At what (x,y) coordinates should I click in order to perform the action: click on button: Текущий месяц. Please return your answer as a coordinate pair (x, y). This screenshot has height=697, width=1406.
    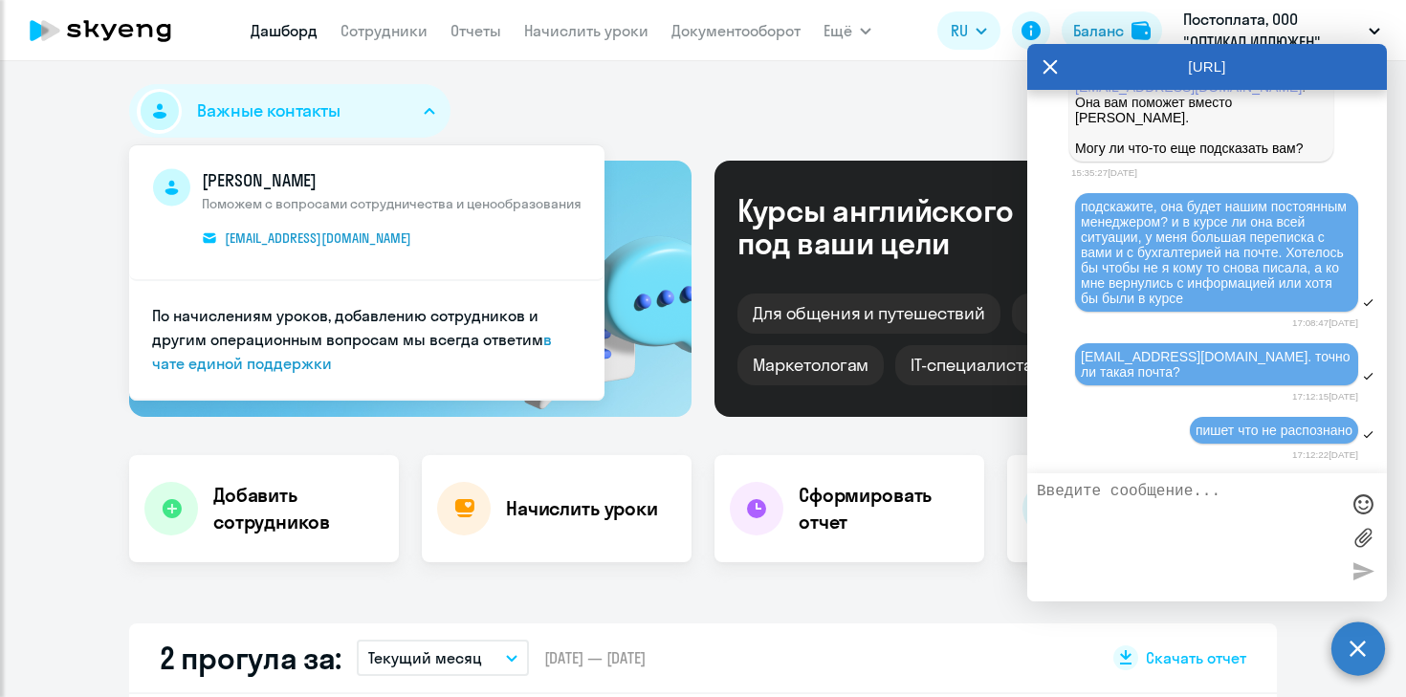
    Looking at the image, I should click on (443, 658).